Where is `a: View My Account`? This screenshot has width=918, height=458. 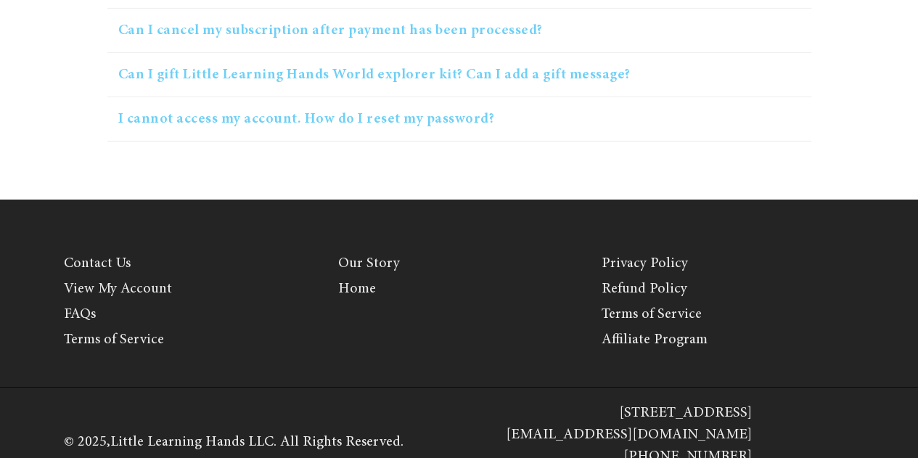
a: View My Account is located at coordinates (118, 289).